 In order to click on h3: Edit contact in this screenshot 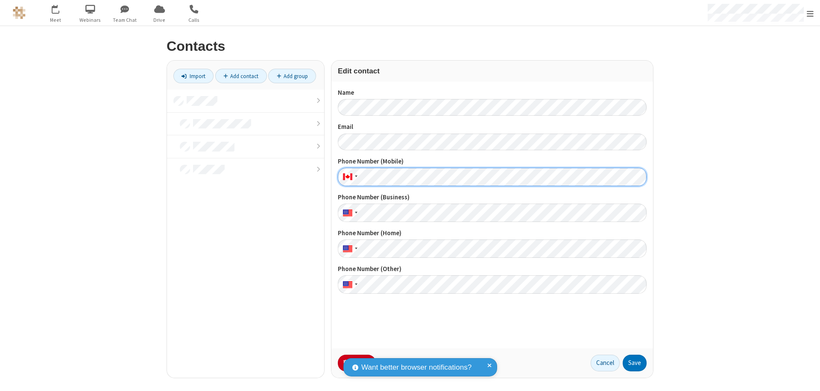, I will do `click(492, 71)`.